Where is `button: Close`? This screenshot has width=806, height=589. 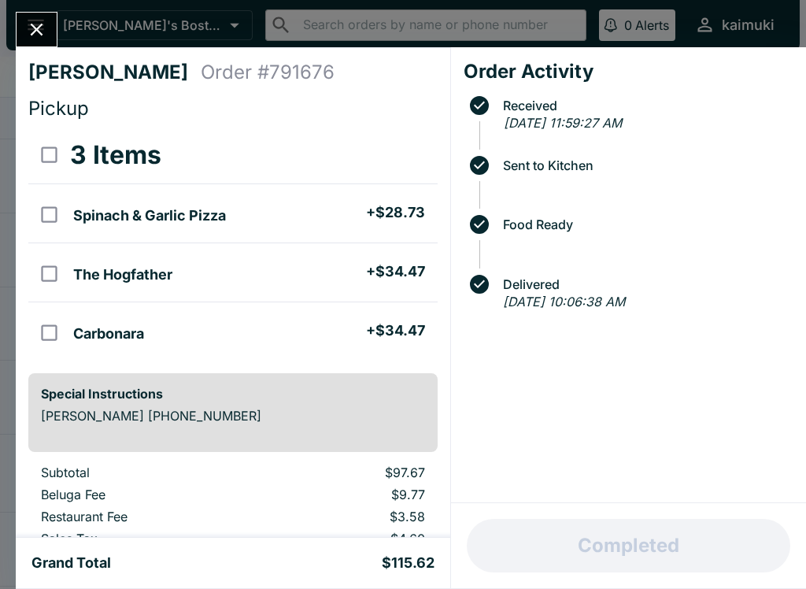
button: Close is located at coordinates (36, 29).